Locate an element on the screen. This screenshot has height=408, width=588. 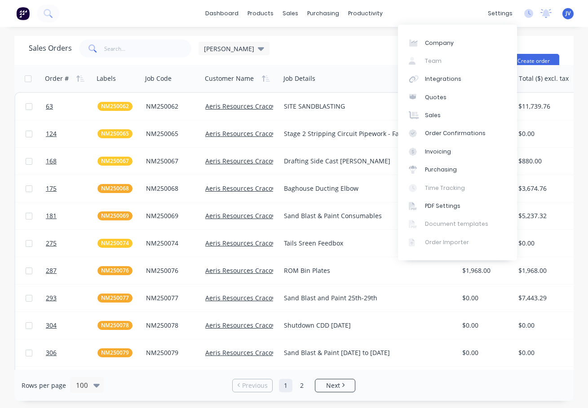
div: Quotes is located at coordinates (436, 97).